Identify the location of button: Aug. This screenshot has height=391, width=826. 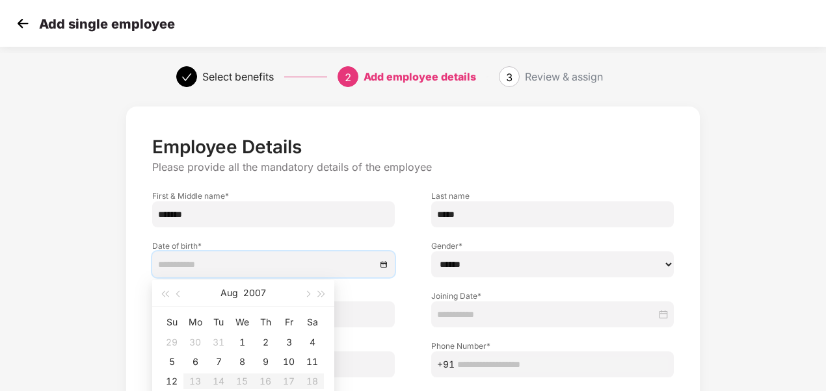
(229, 293).